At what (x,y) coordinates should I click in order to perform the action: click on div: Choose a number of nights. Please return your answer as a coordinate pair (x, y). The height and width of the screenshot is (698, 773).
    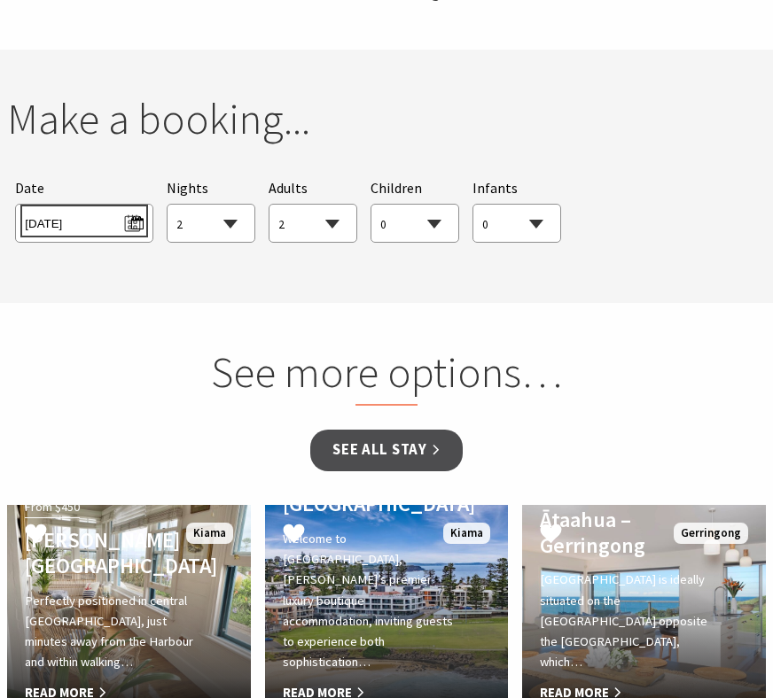
    Looking at the image, I should click on (211, 210).